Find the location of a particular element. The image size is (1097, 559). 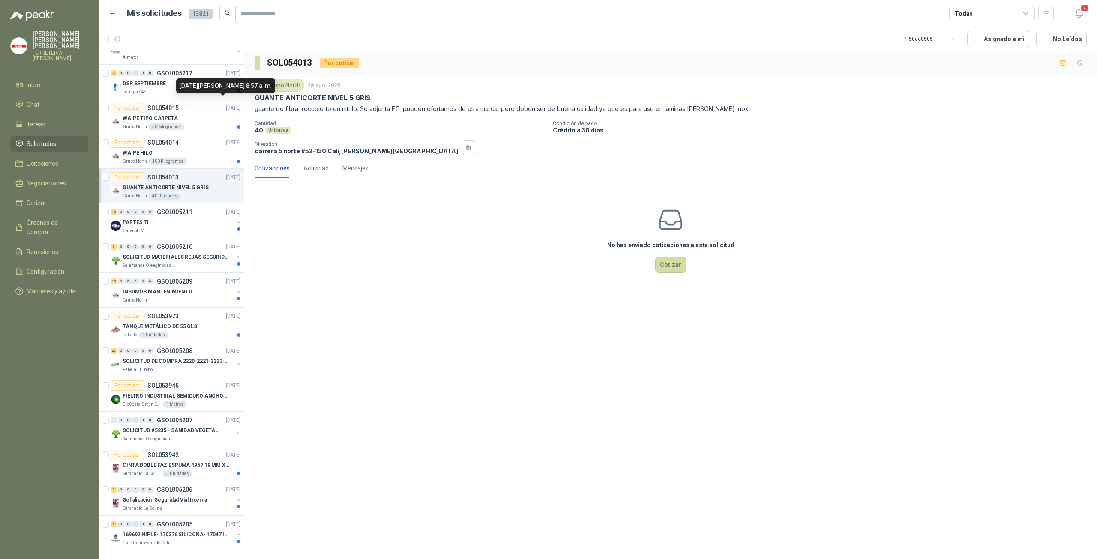

p: Gimnasio La Colina is located at coordinates (142, 509).